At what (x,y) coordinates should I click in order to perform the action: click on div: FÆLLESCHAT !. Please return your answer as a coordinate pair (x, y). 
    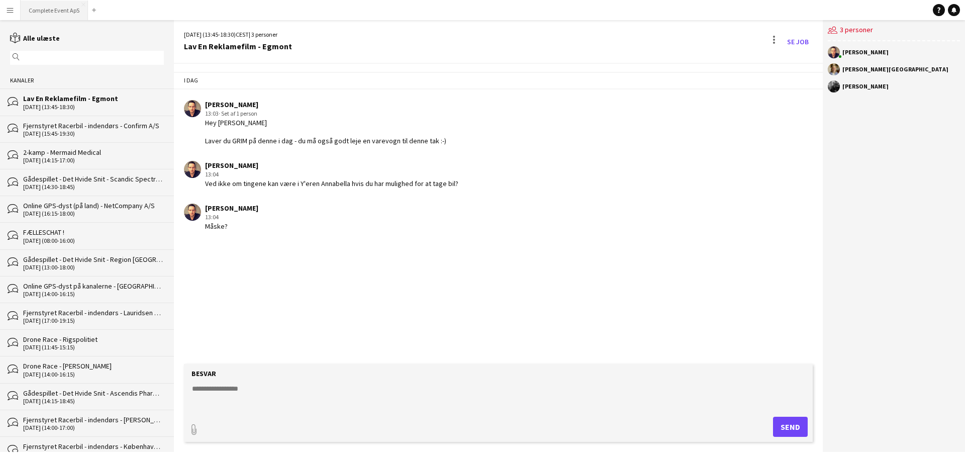
    Looking at the image, I should click on (94, 232).